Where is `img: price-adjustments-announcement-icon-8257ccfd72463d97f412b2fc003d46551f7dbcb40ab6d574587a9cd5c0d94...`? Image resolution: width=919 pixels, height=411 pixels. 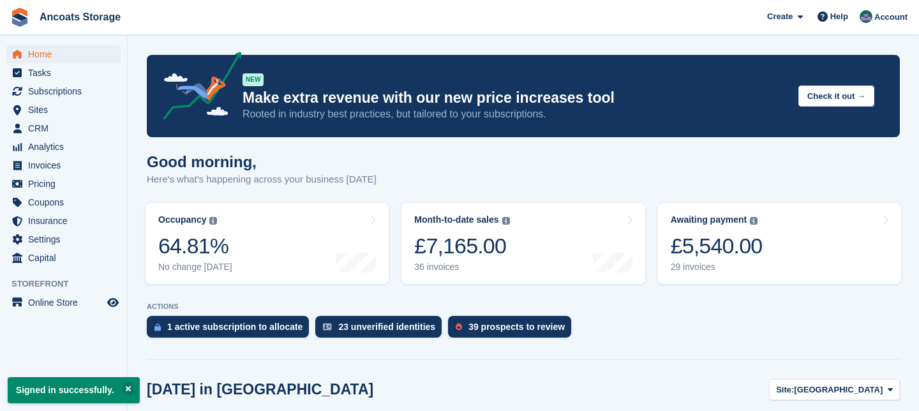 img: price-adjustments-announcement-icon-8257ccfd72463d97f412b2fc003d46551f7dbcb40ab6d574587a9cd5c0d94... is located at coordinates (197, 88).